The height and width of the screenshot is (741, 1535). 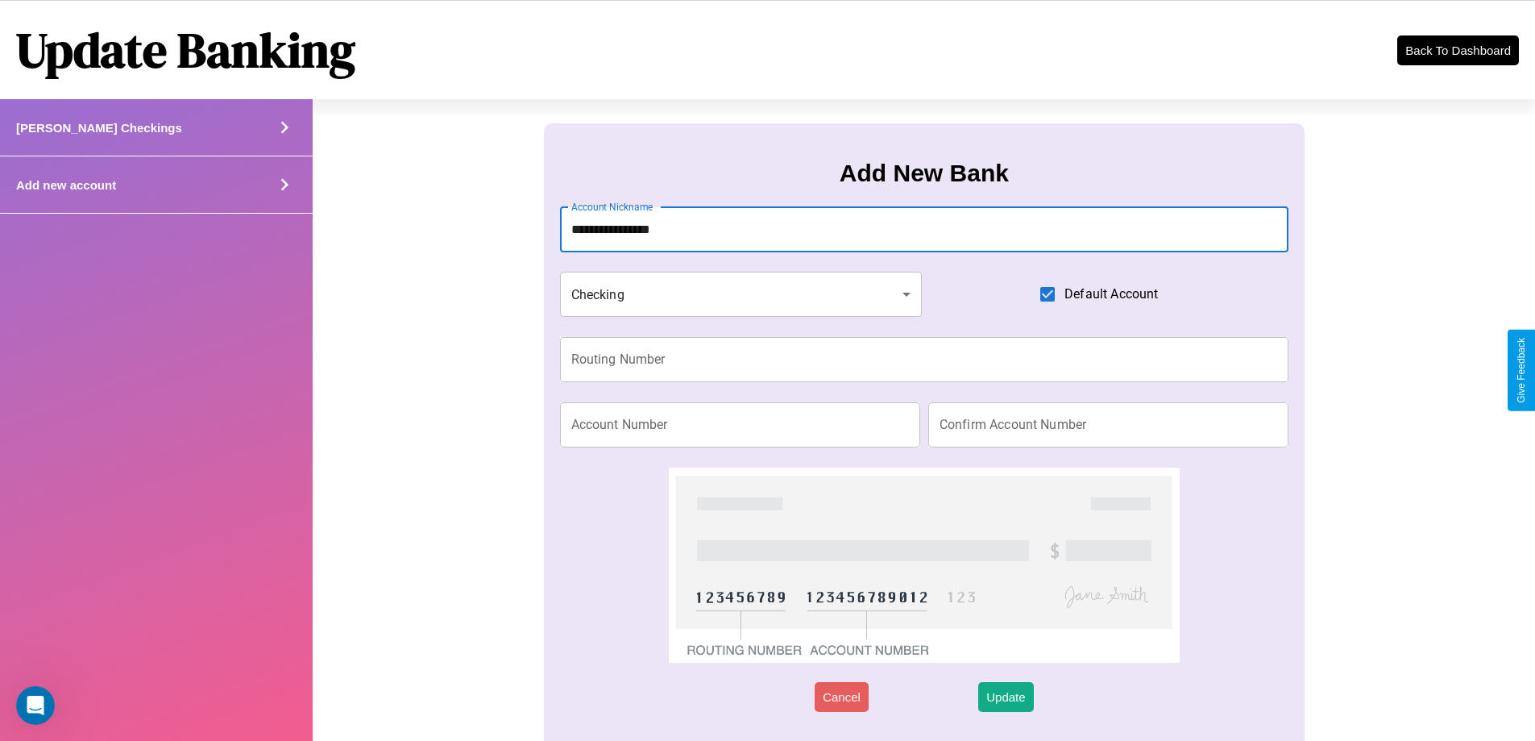 What do you see at coordinates (742, 294) in the screenshot?
I see `div: Checking` at bounding box center [742, 294].